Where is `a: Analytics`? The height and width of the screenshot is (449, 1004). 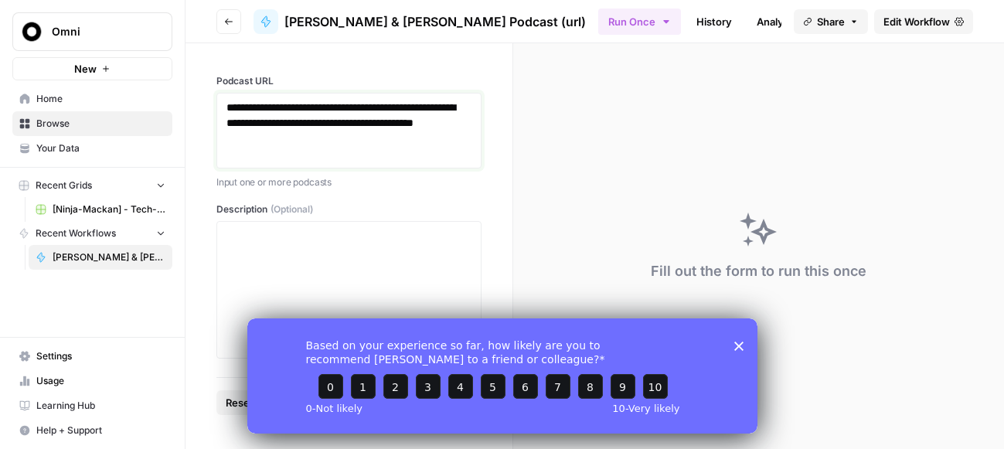
a: Analytics is located at coordinates (779, 22).